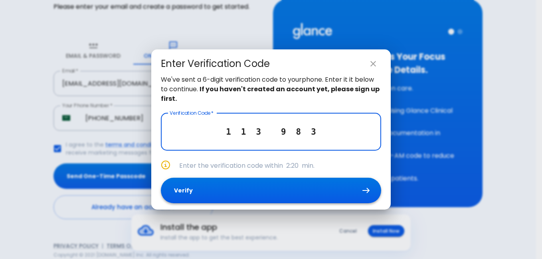  What do you see at coordinates (271, 191) in the screenshot?
I see `button: Verify` at bounding box center [271, 191].